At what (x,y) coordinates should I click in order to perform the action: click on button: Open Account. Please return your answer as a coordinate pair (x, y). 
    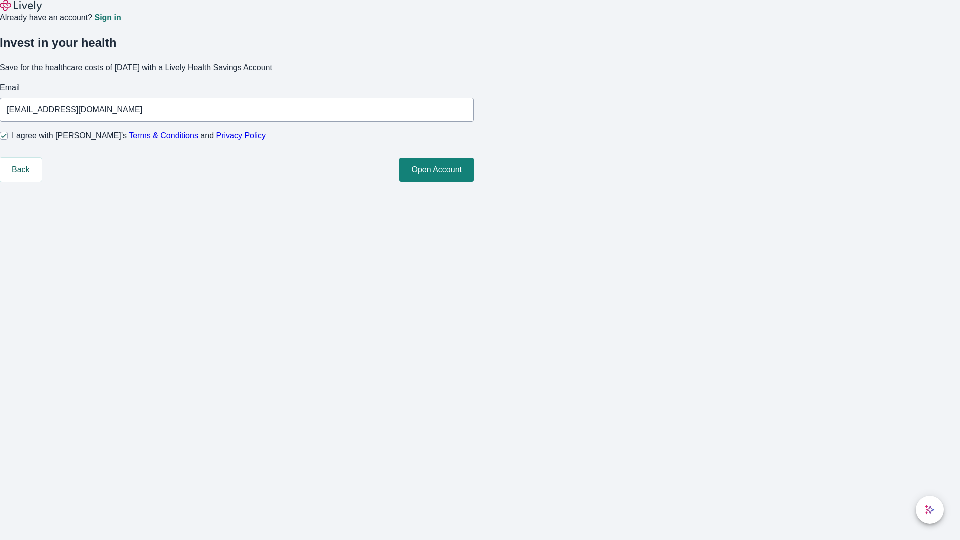
    Looking at the image, I should click on (437, 170).